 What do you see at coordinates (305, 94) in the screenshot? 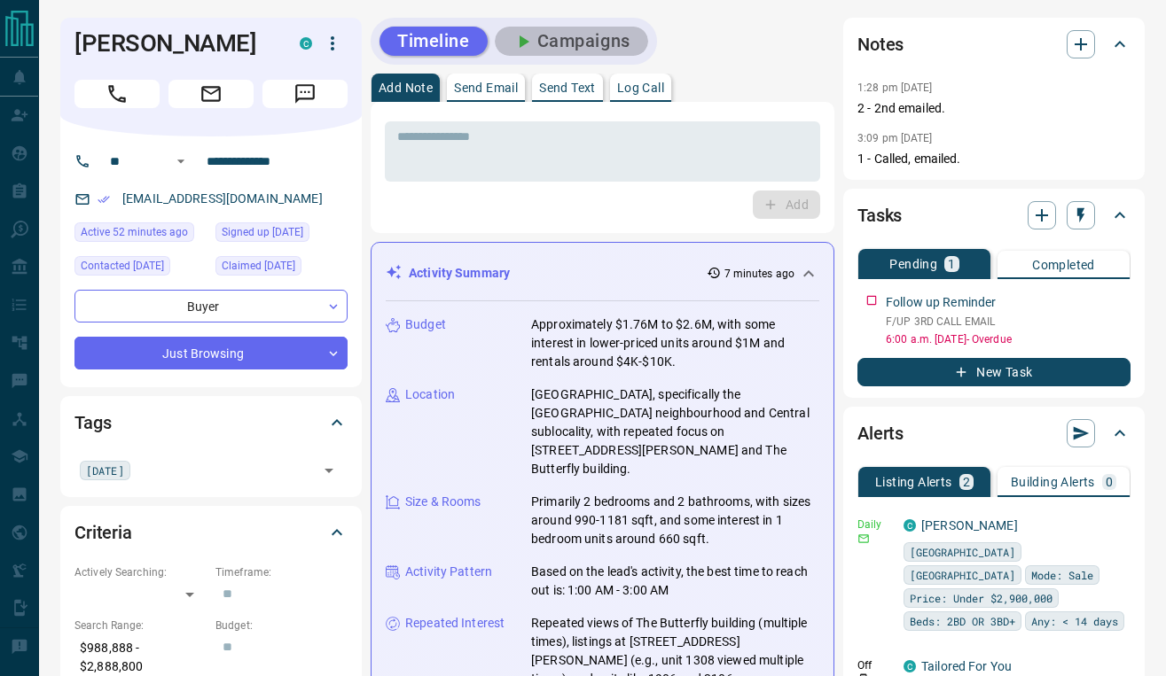
I see `span: Message` at bounding box center [305, 94].